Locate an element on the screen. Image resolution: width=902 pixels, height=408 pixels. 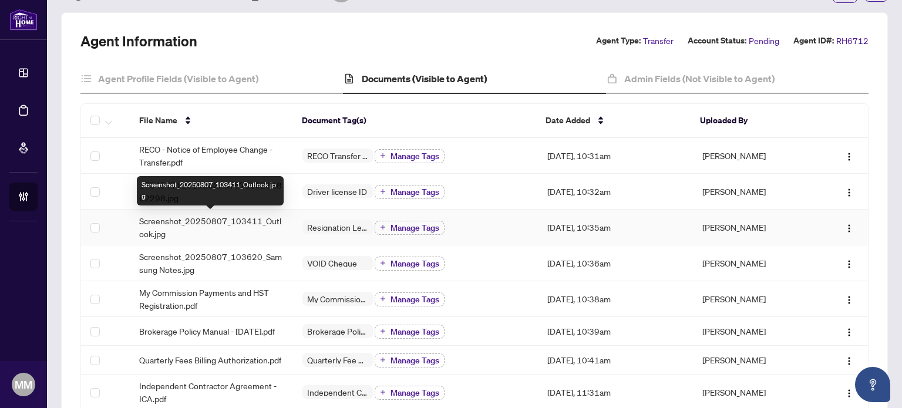
th: Date Added is located at coordinates (613, 121).